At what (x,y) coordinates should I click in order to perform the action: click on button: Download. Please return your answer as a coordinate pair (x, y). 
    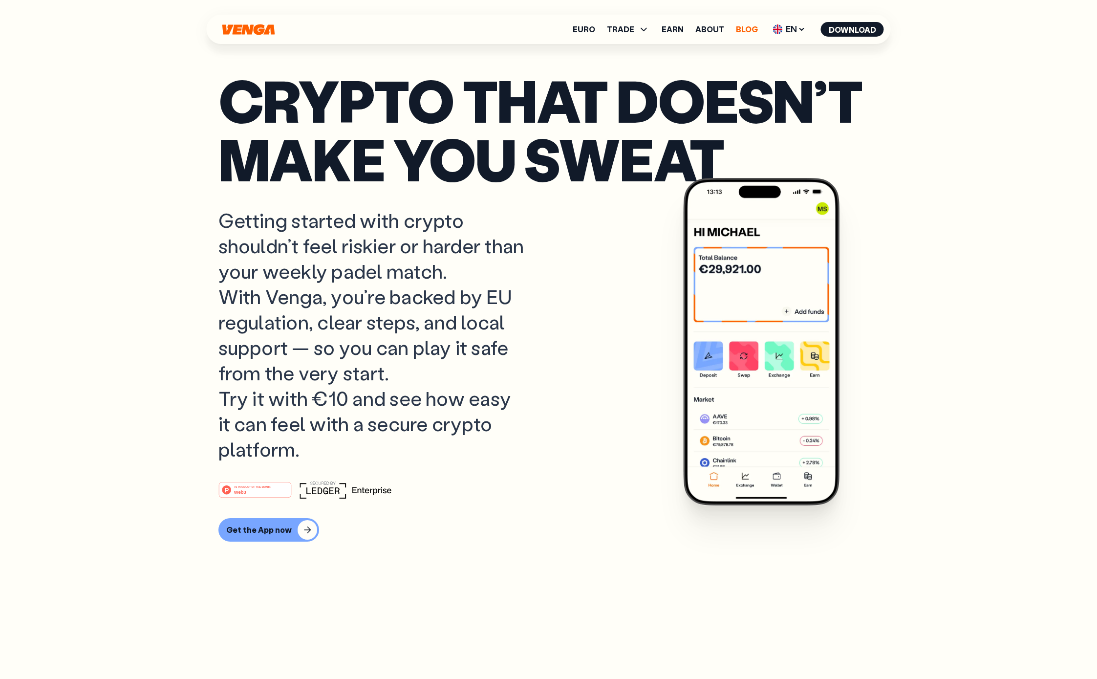
    Looking at the image, I should click on (852, 29).